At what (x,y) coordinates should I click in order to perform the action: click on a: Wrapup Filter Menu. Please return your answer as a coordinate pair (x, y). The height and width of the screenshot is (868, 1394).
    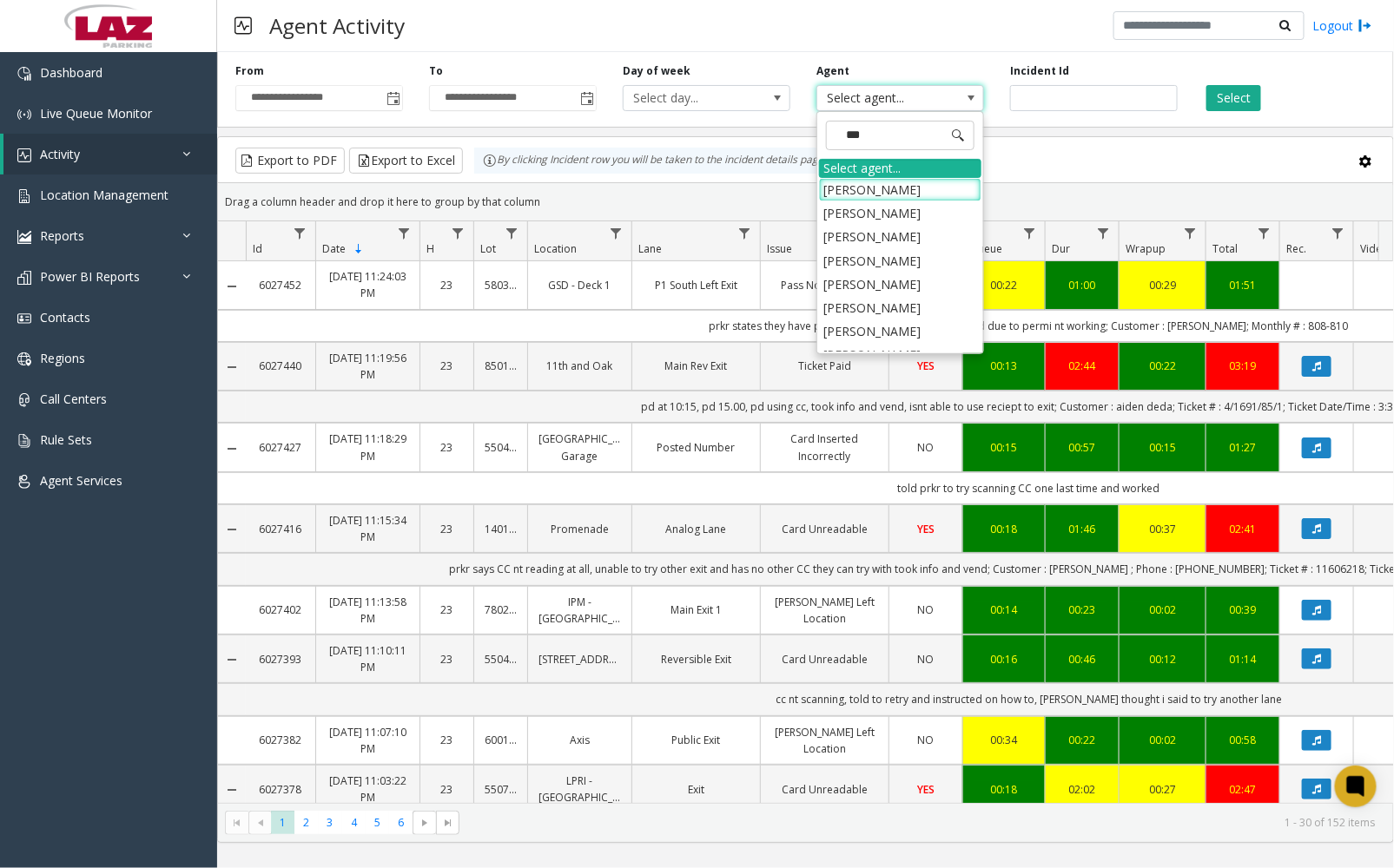
    Looking at the image, I should click on (1190, 233).